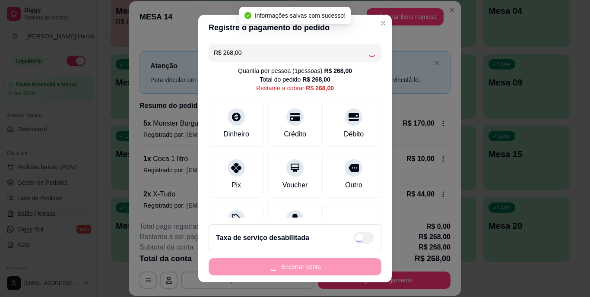  Describe the element at coordinates (236, 134) in the screenshot. I see `div: Dinheiro` at that location.